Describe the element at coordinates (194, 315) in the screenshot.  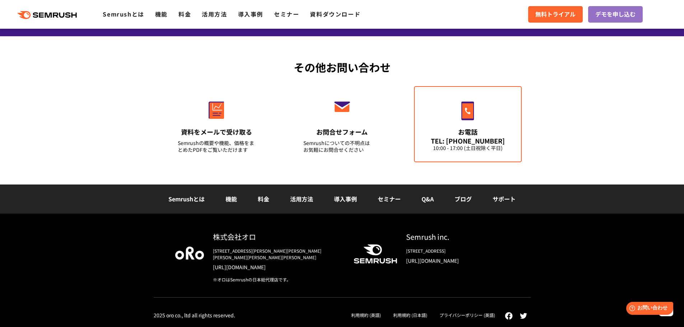
I see `div: 2025 oro co., ltd all rights reserved.` at that location.